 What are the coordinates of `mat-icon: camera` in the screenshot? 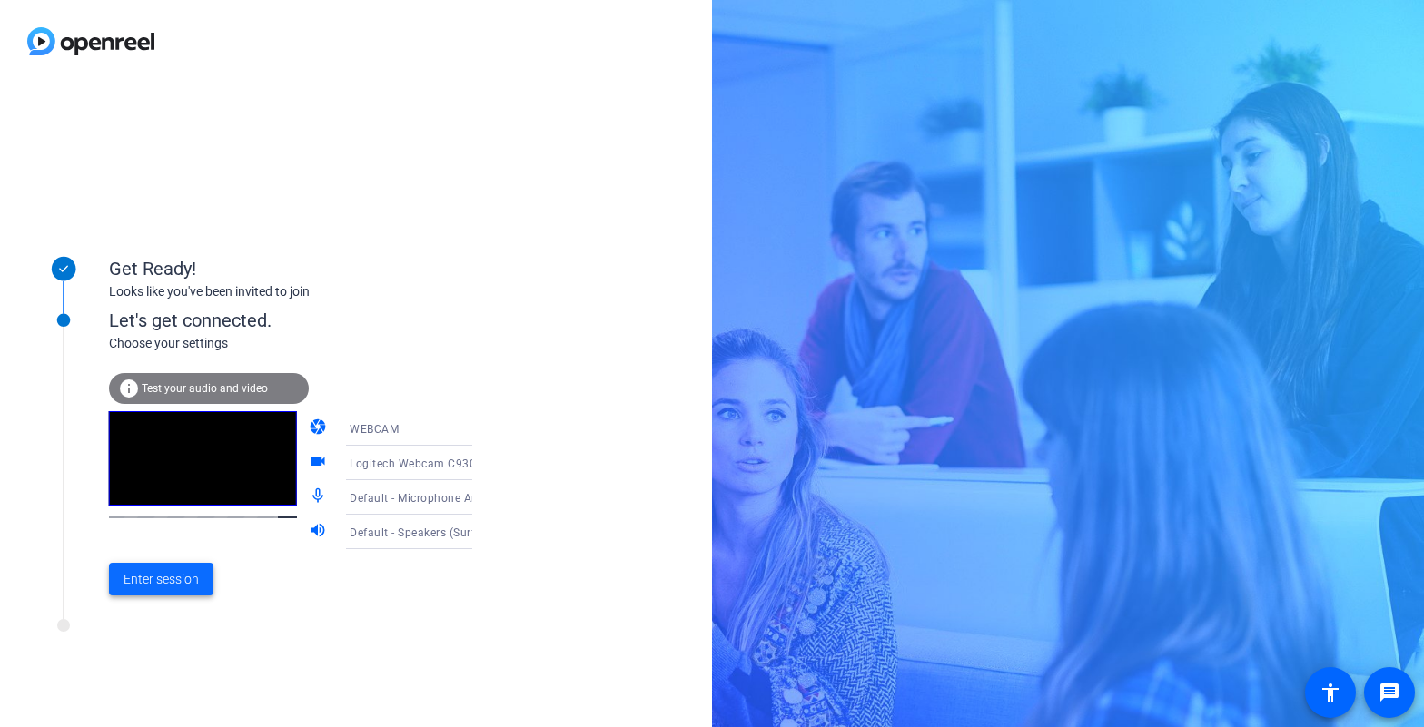 It's located at (320, 429).